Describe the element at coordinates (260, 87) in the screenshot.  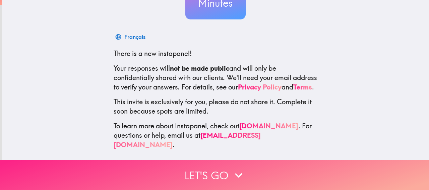
I see `a: Privacy Policy` at that location.